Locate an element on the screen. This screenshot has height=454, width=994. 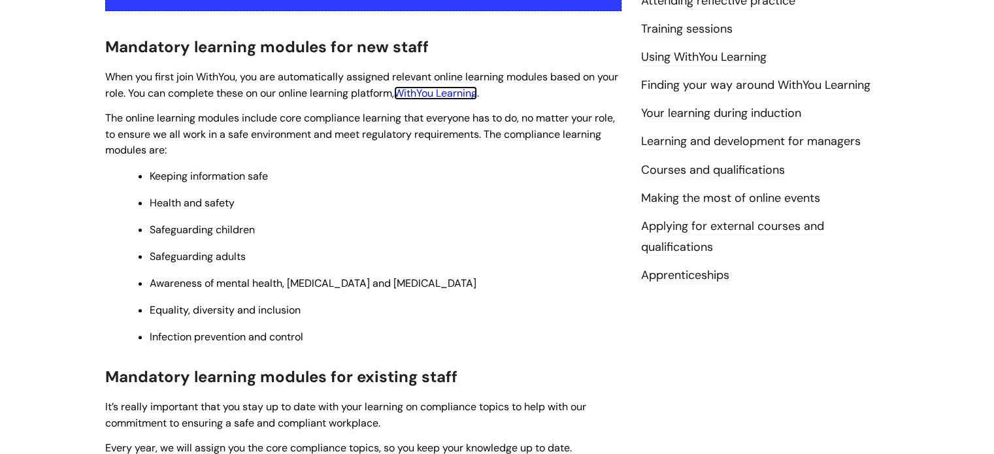
a: WithYou Learning is located at coordinates (435, 93).